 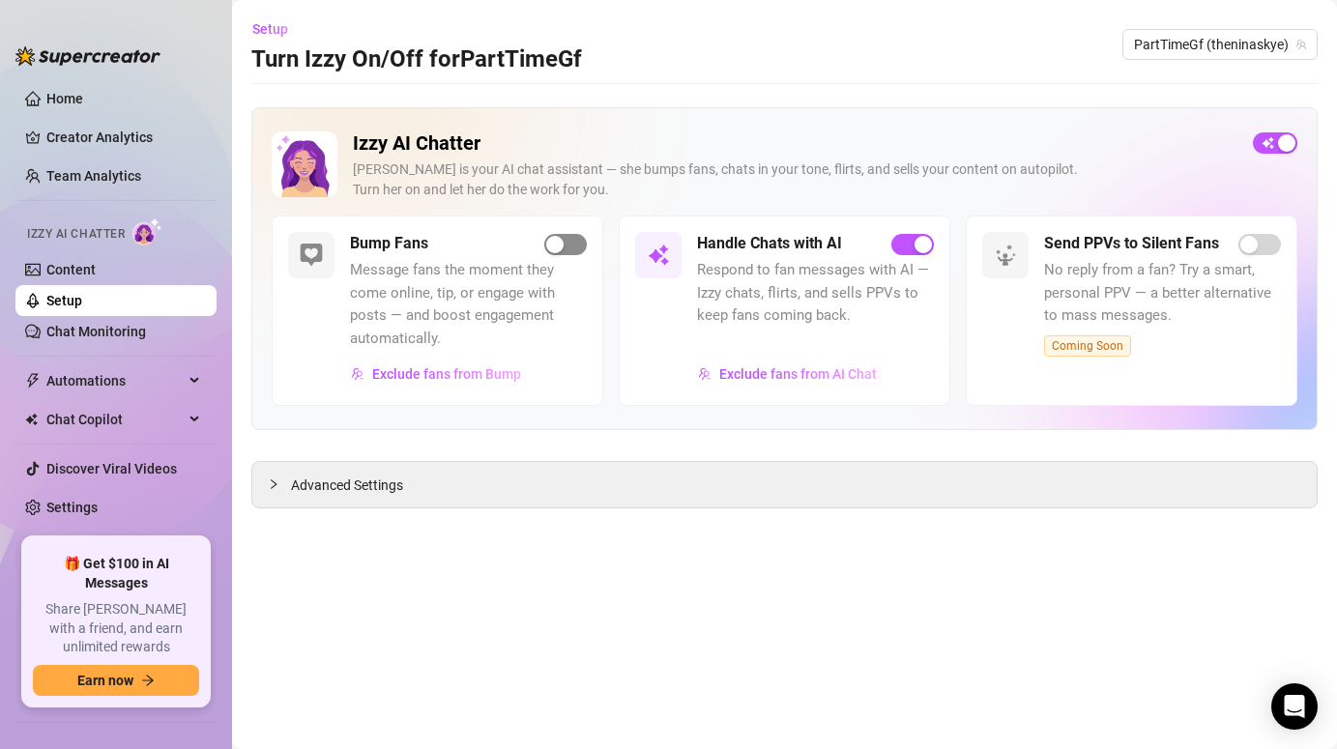 What do you see at coordinates (94, 176) in the screenshot?
I see `a: Team Analytics` at bounding box center [94, 176].